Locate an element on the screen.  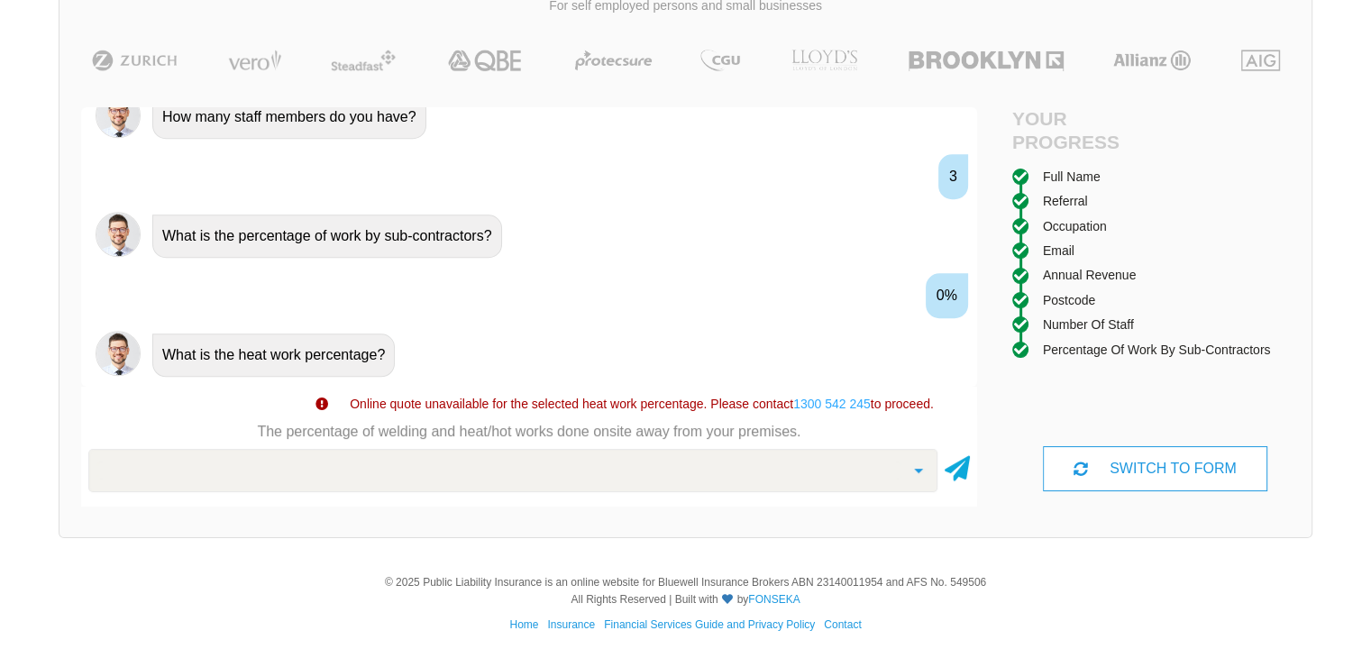
img: Zurich | Public Liability Insurance is located at coordinates (134, 60).